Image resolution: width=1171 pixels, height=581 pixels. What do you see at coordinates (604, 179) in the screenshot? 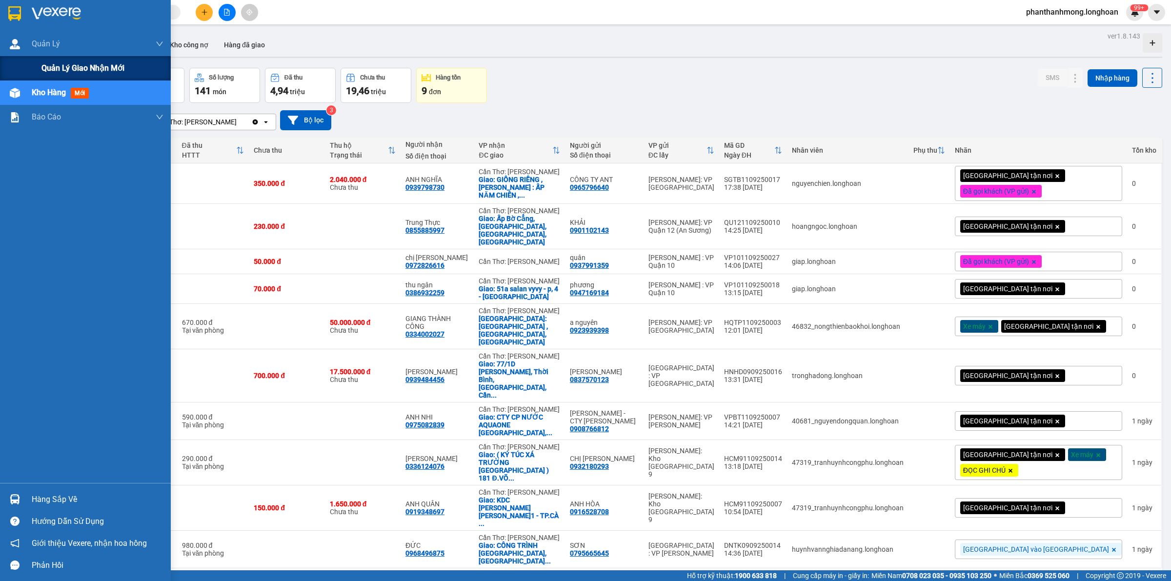
I see `div: CÔNG TY ANT` at bounding box center [604, 179].